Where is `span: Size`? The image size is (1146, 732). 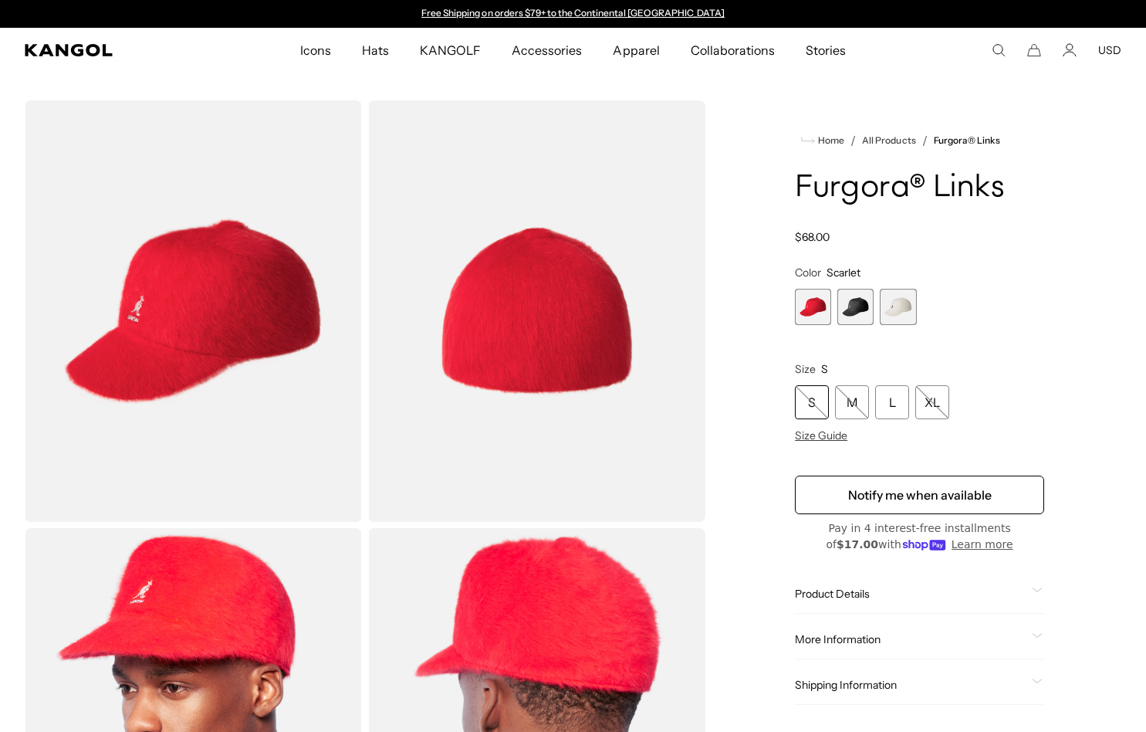
span: Size is located at coordinates (805, 369).